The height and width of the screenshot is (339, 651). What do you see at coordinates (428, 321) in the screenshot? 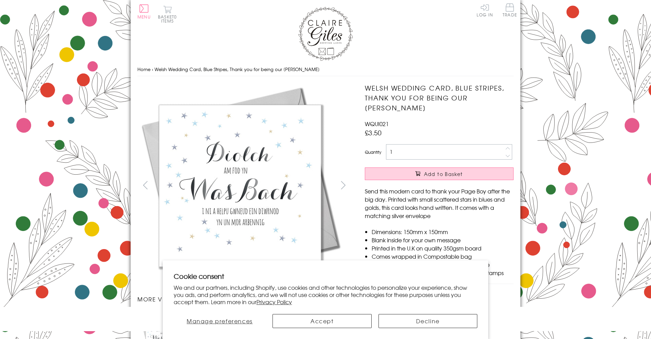
I see `button: Decline` at bounding box center [428, 321].